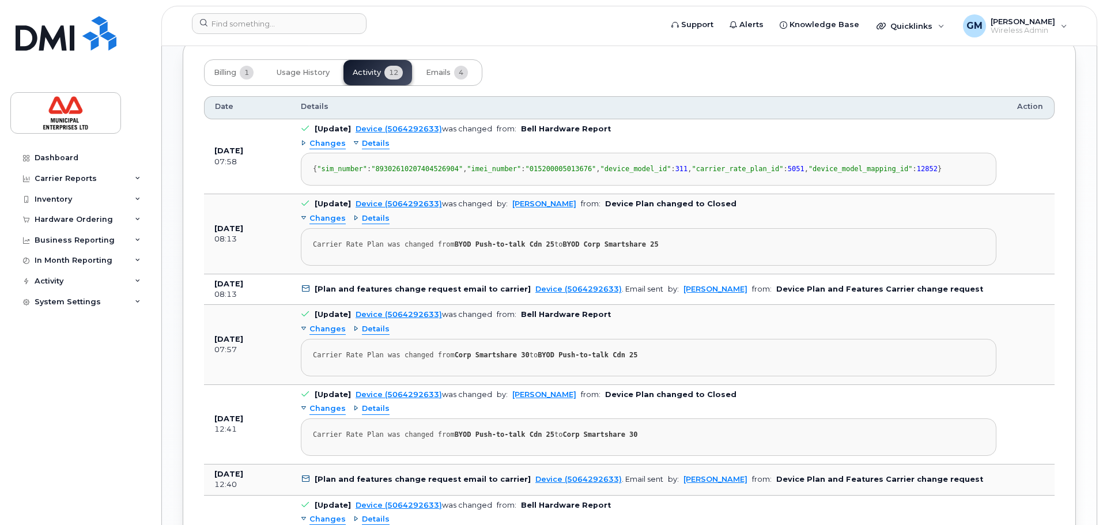  I want to click on span: Wireless Admin, so click(1023, 31).